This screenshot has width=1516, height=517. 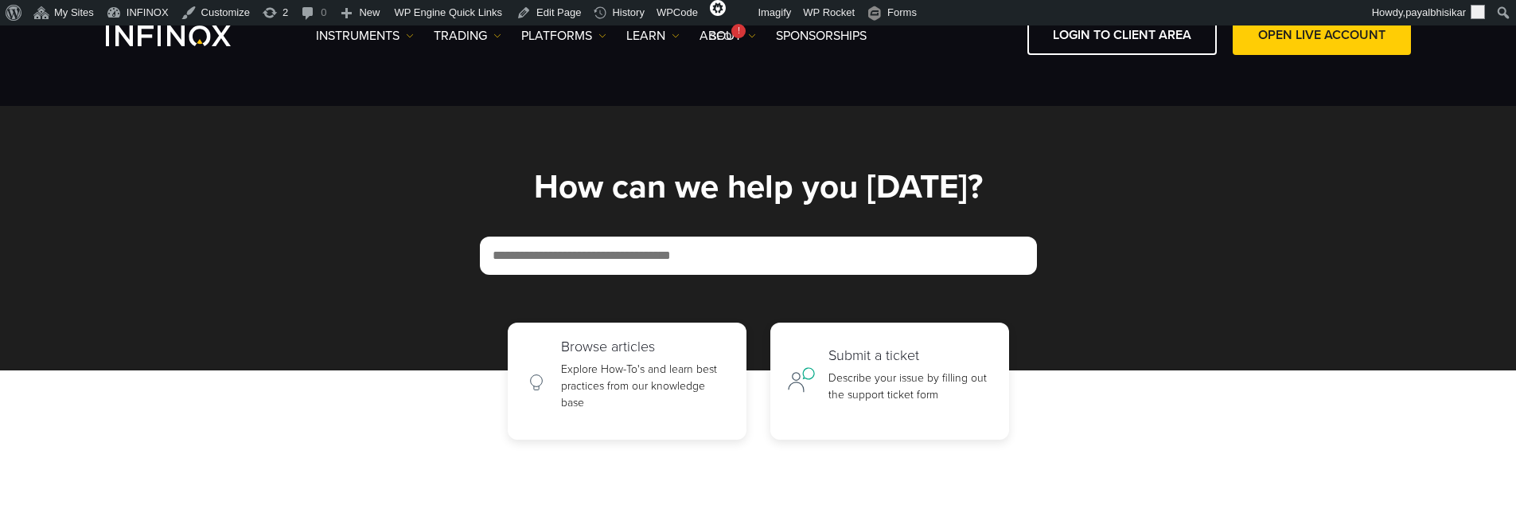 What do you see at coordinates (187, 36) in the screenshot?
I see `a: INFINOX Logo` at bounding box center [187, 36].